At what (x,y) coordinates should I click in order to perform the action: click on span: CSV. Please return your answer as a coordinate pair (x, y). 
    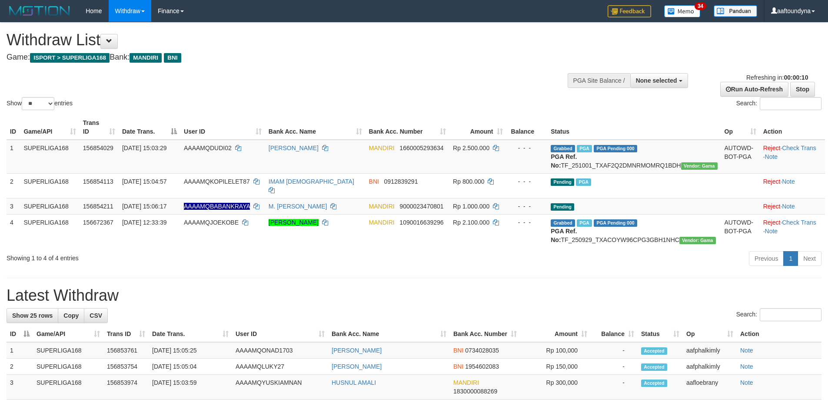
    Looking at the image, I should click on (96, 315).